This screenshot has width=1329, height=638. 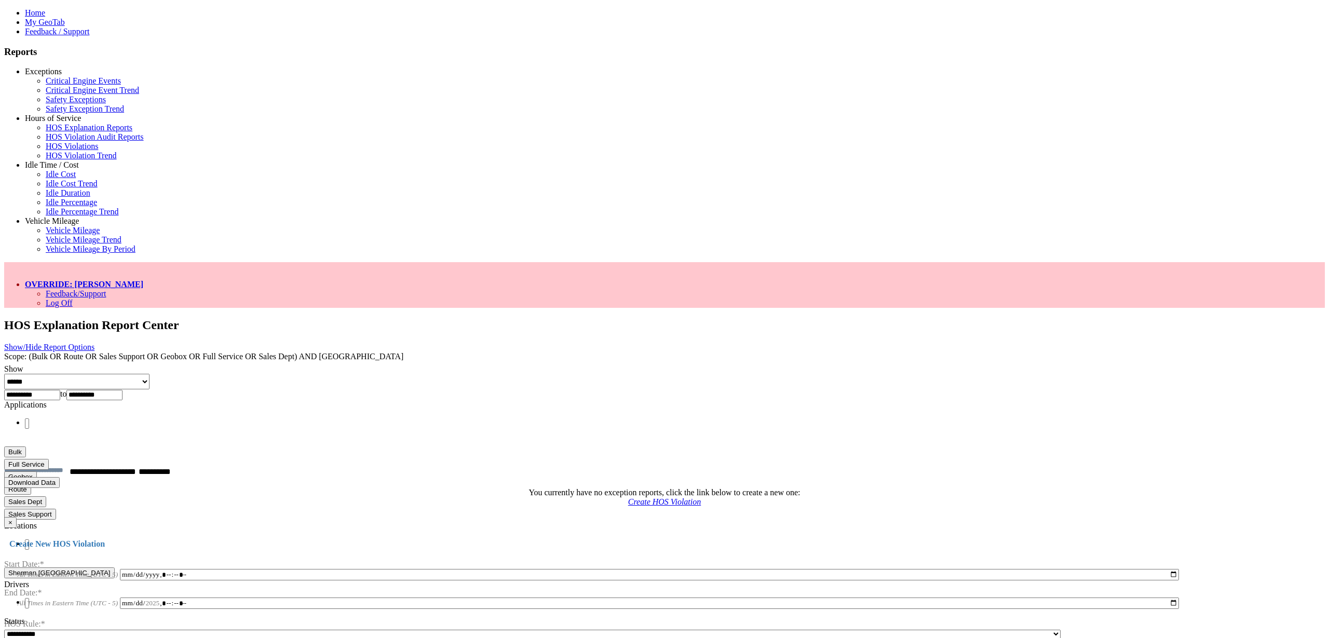 What do you see at coordinates (85, 108) in the screenshot?
I see `a: Safety Exception Trend` at bounding box center [85, 108].